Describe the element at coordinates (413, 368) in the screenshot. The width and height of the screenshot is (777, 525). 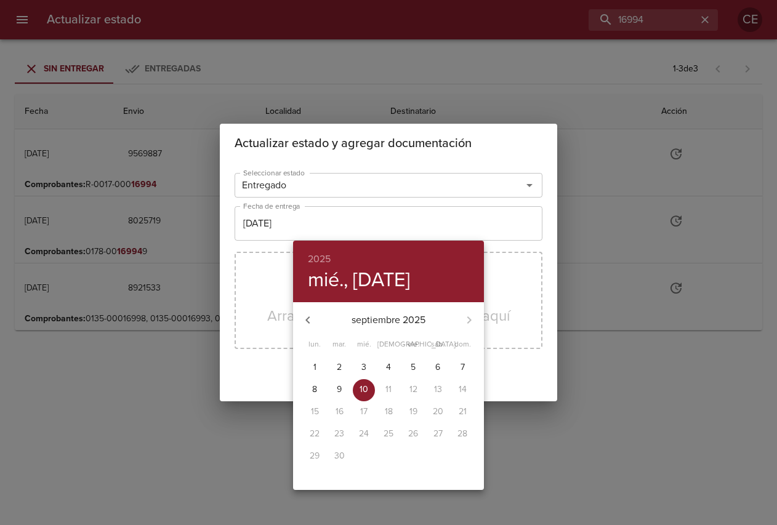
I see `button: 5` at that location.